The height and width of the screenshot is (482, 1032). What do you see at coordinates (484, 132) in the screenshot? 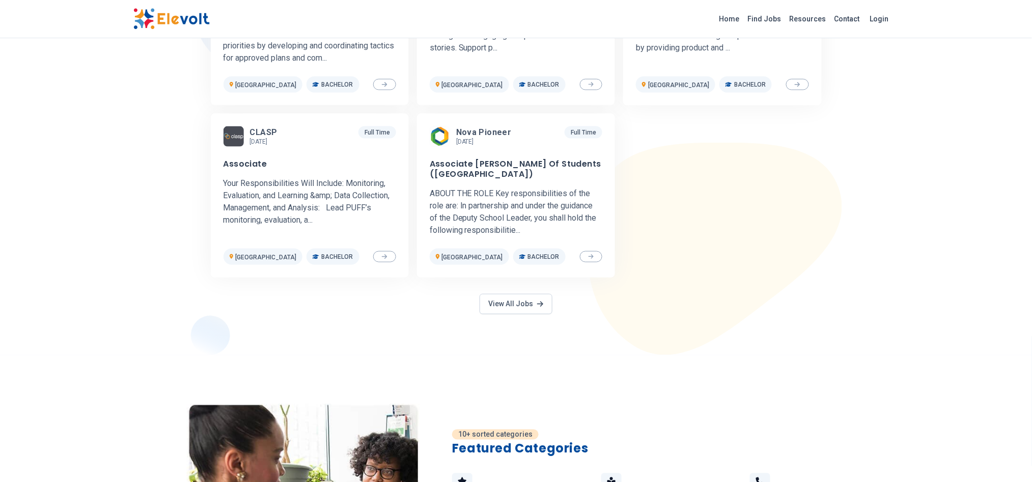
I see `span: Nova Pioneer` at bounding box center [484, 132].